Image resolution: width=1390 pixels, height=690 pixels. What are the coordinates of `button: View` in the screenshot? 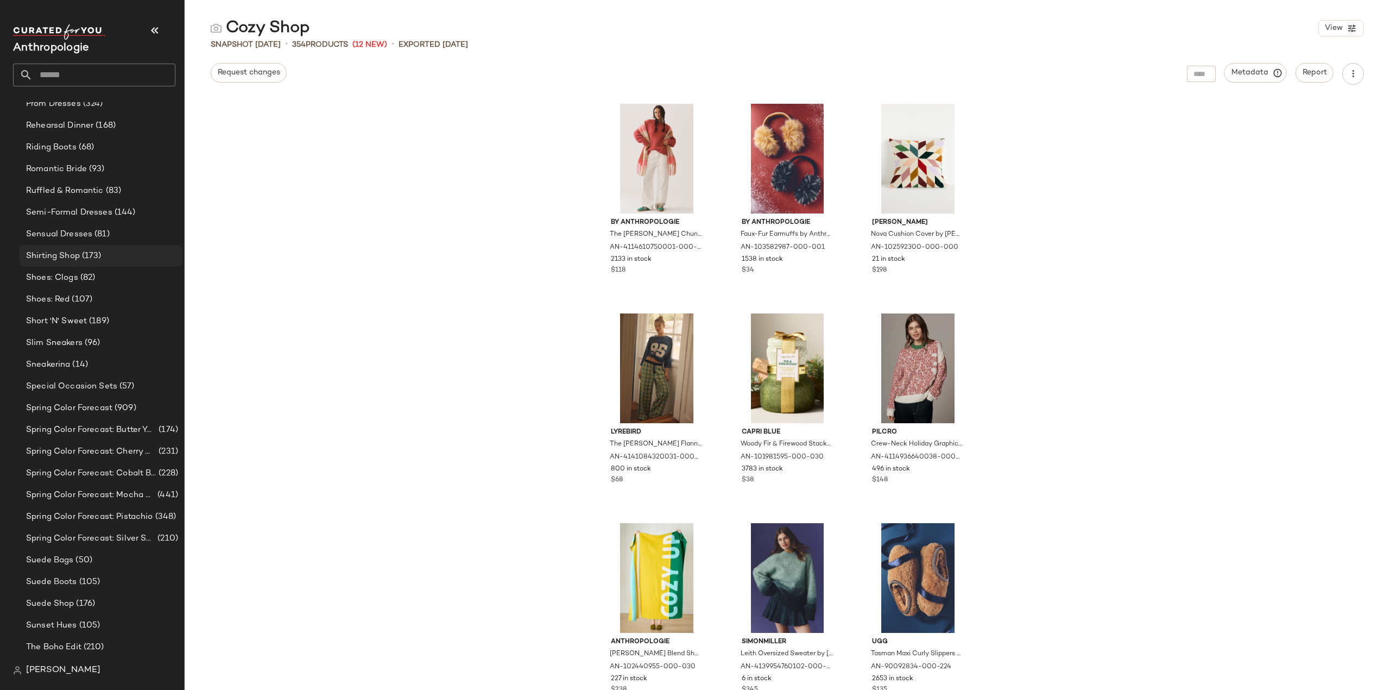 It's located at (1341, 28).